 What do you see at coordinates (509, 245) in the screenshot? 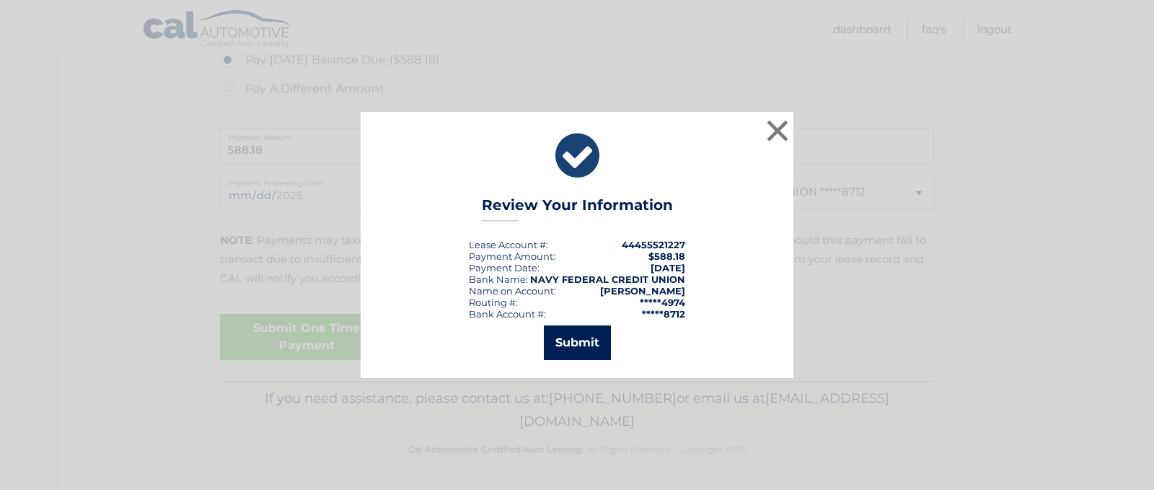
I see `div: Lease Account #:` at bounding box center [509, 245].